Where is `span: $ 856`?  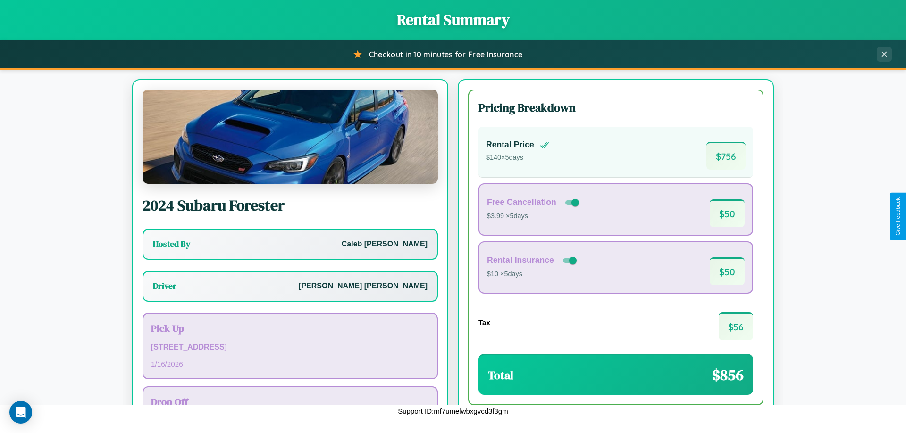
span: $ 856 is located at coordinates (727, 375).